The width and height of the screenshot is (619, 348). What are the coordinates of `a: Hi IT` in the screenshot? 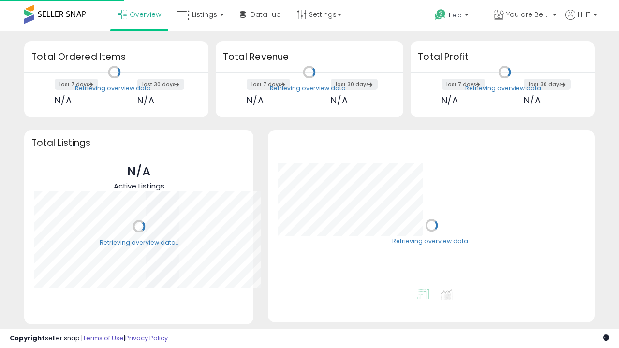 It's located at (581, 20).